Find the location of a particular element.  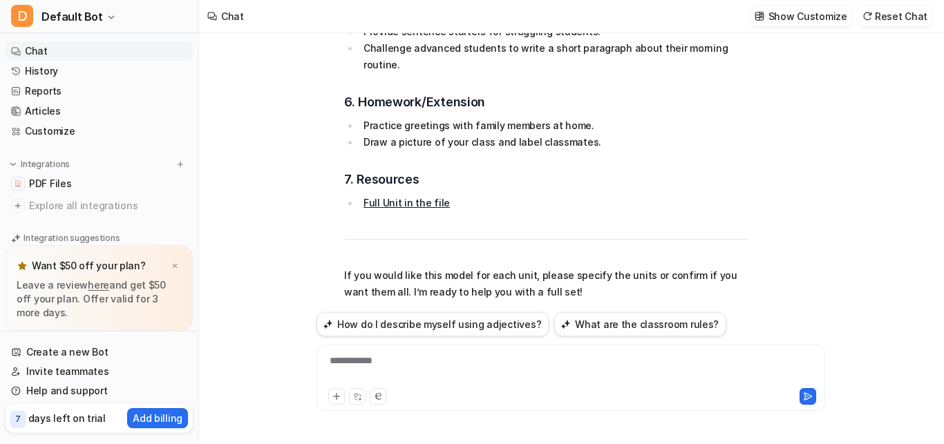

a: PDF FilesPDF Files is located at coordinates (99, 184).